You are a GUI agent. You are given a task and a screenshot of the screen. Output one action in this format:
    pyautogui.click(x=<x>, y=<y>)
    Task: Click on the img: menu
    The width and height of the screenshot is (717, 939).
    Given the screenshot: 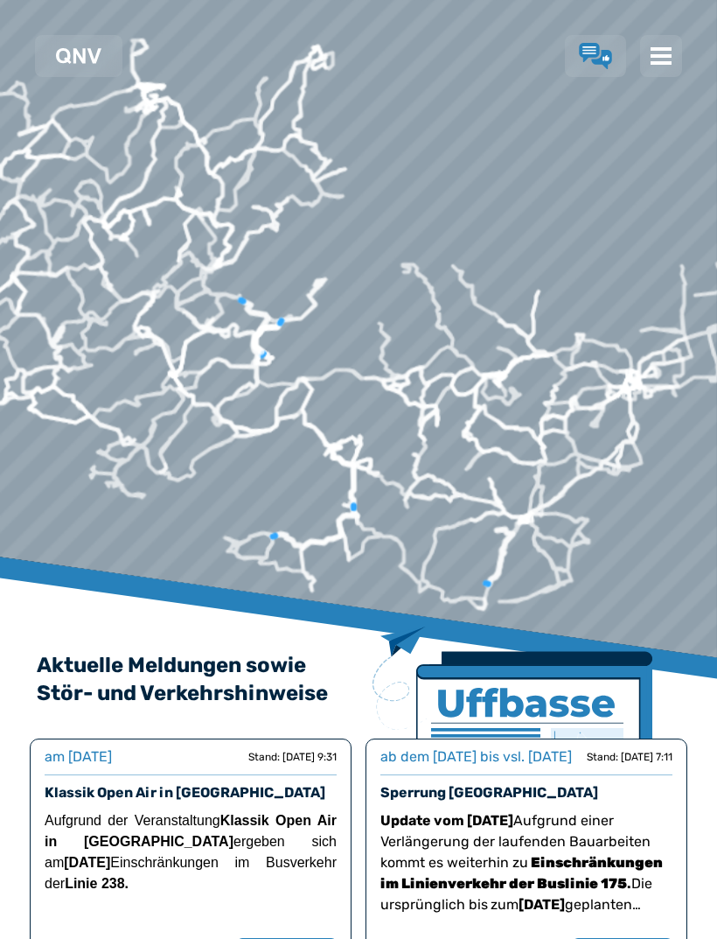 What is the action you would take?
    pyautogui.click(x=661, y=56)
    